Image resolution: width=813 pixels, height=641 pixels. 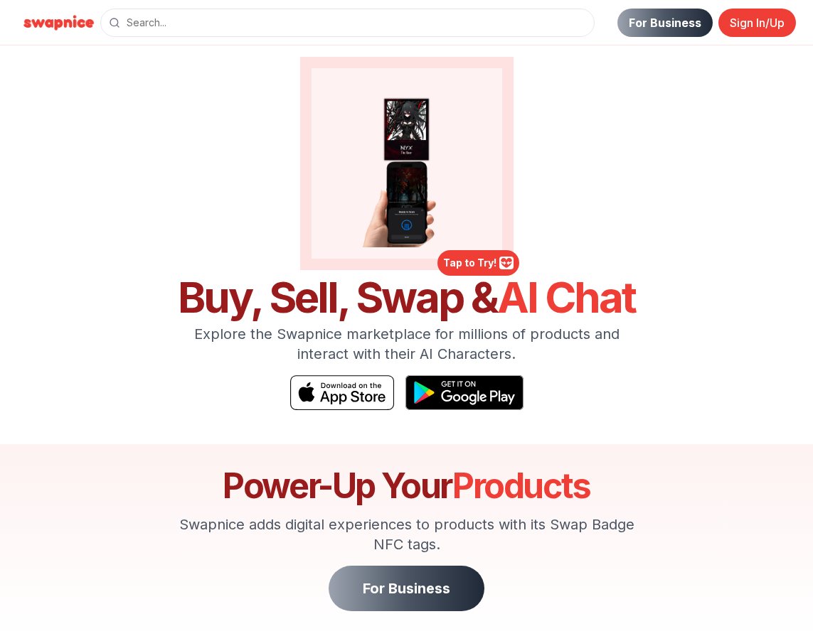 I want to click on h2: Power-Up Your, so click(x=407, y=486).